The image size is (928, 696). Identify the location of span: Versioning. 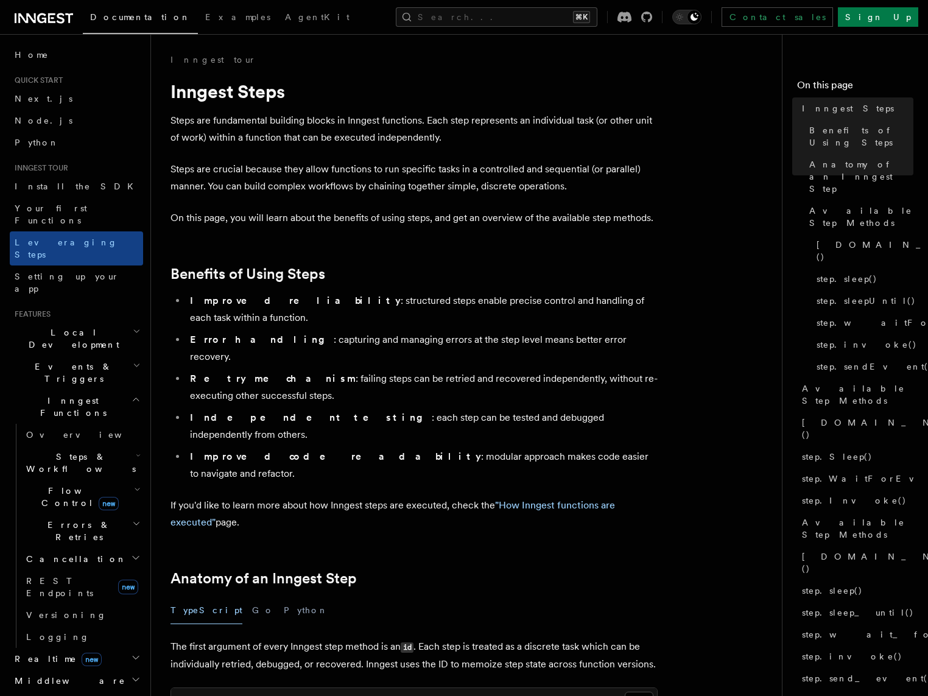
(66, 615).